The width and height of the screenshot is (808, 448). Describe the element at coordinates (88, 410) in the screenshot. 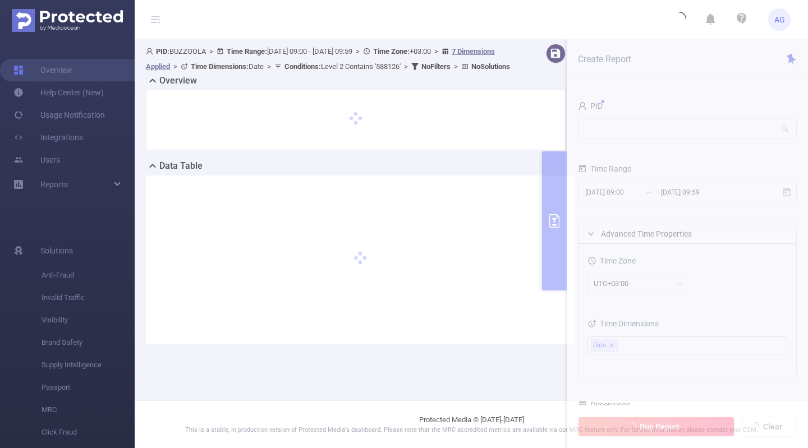

I see `span: MRC` at that location.